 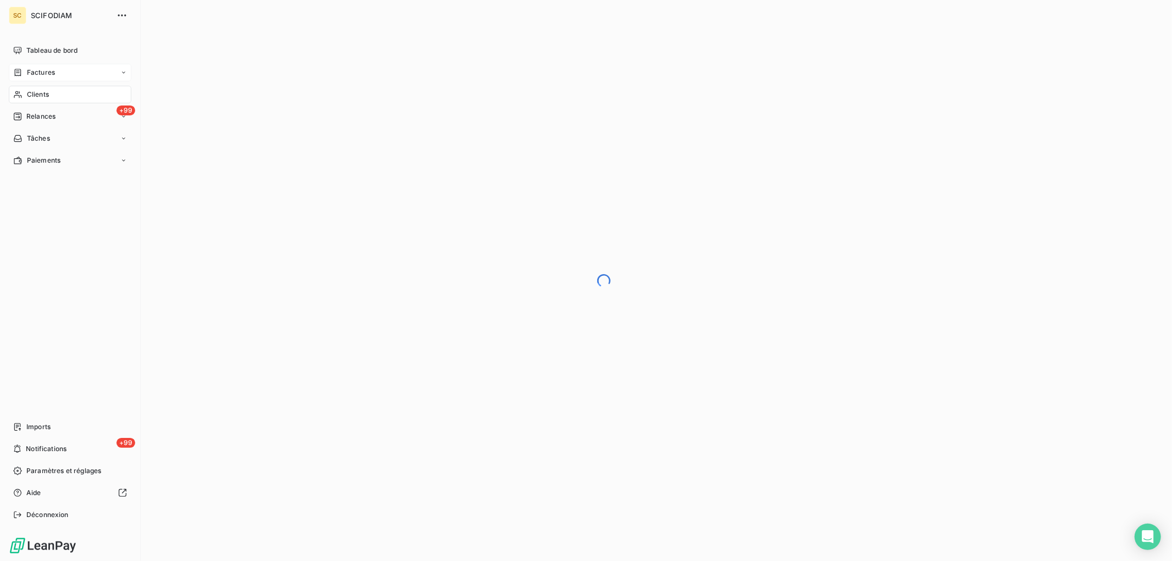 What do you see at coordinates (70, 116) in the screenshot?
I see `a: +99Relances` at bounding box center [70, 116].